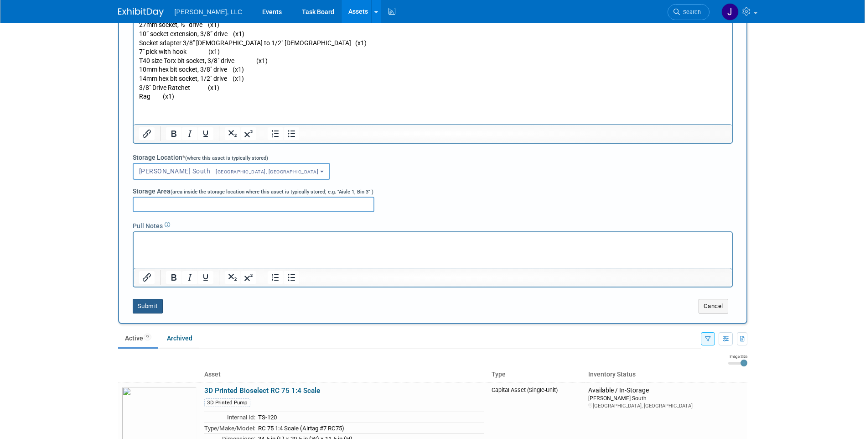 The height and width of the screenshot is (439, 865). Describe the element at coordinates (666, 390) in the screenshot. I see `div: Available / In-Storage` at that location.